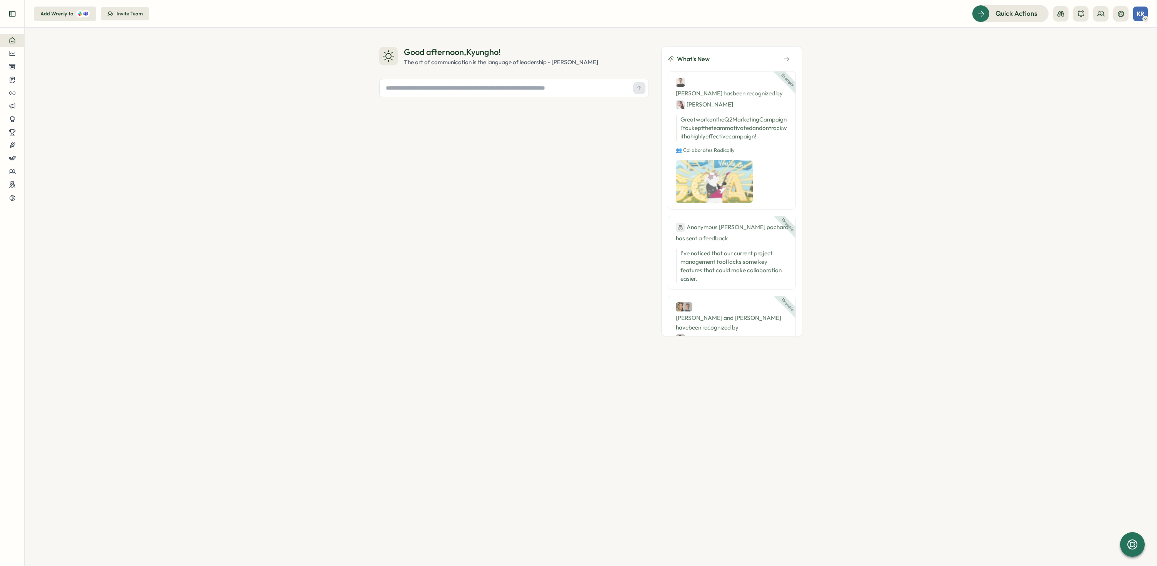  What do you see at coordinates (65, 14) in the screenshot?
I see `button: Add Wrenly to` at bounding box center [65, 14].